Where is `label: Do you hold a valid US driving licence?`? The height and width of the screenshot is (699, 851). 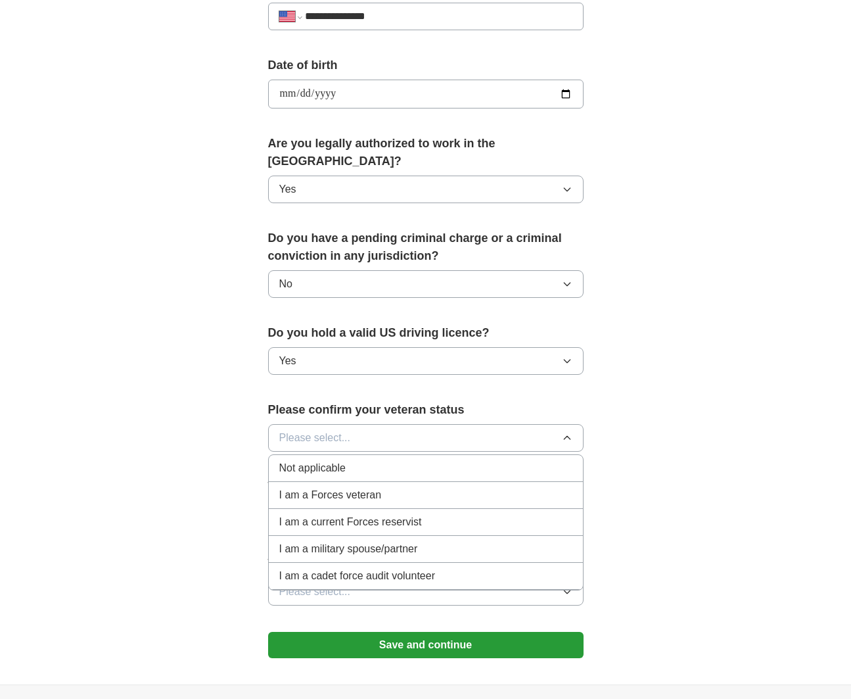
label: Do you hold a valid US driving licence? is located at coordinates (426, 333).